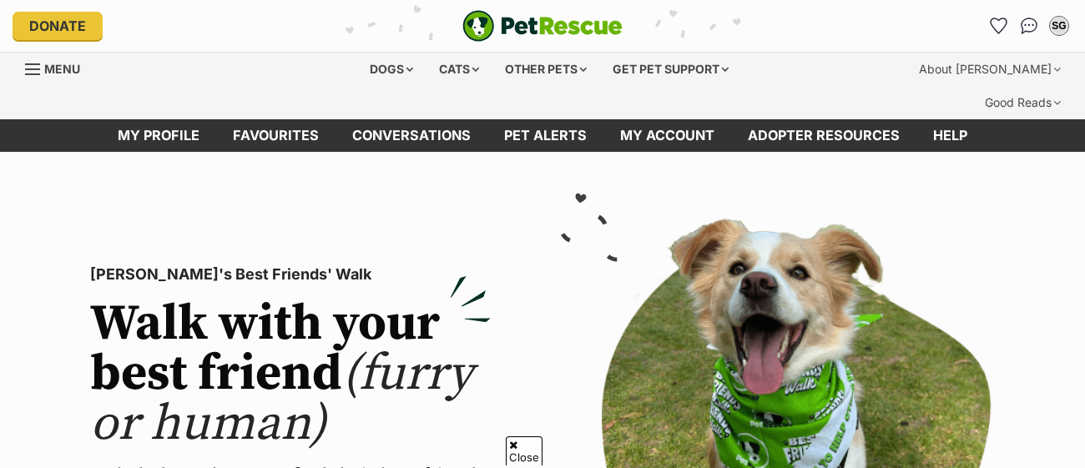  Describe the element at coordinates (412, 135) in the screenshot. I see `a: conversations` at that location.